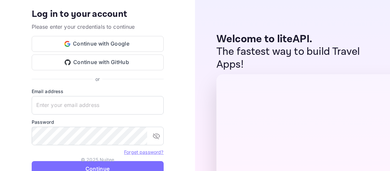 This screenshot has width=390, height=171. What do you see at coordinates (98, 14) in the screenshot?
I see `h4: Log in to your account` at bounding box center [98, 14].